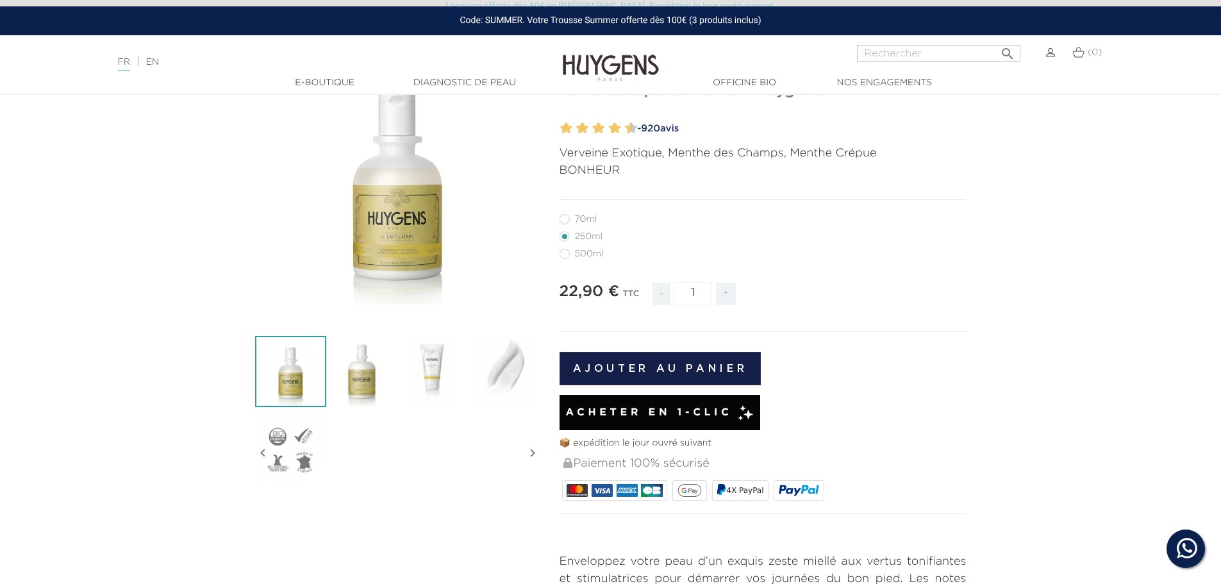 The width and height of the screenshot is (1221, 584). I want to click on label: 2, so click(567, 128).